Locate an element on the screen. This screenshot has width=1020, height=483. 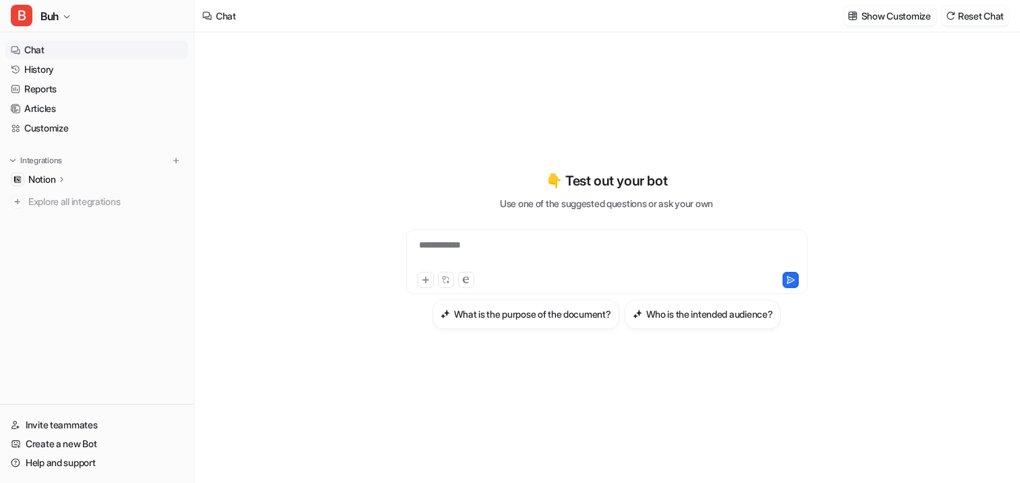
span: Buh is located at coordinates (49, 16).